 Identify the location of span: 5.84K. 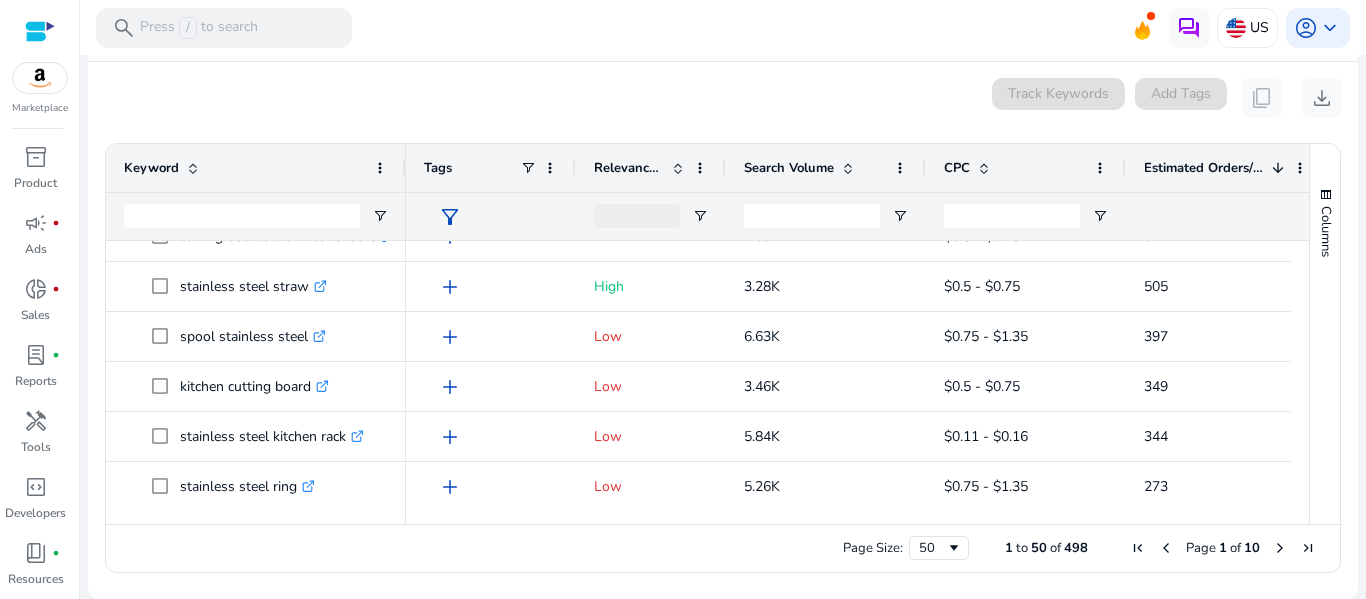
(762, 436).